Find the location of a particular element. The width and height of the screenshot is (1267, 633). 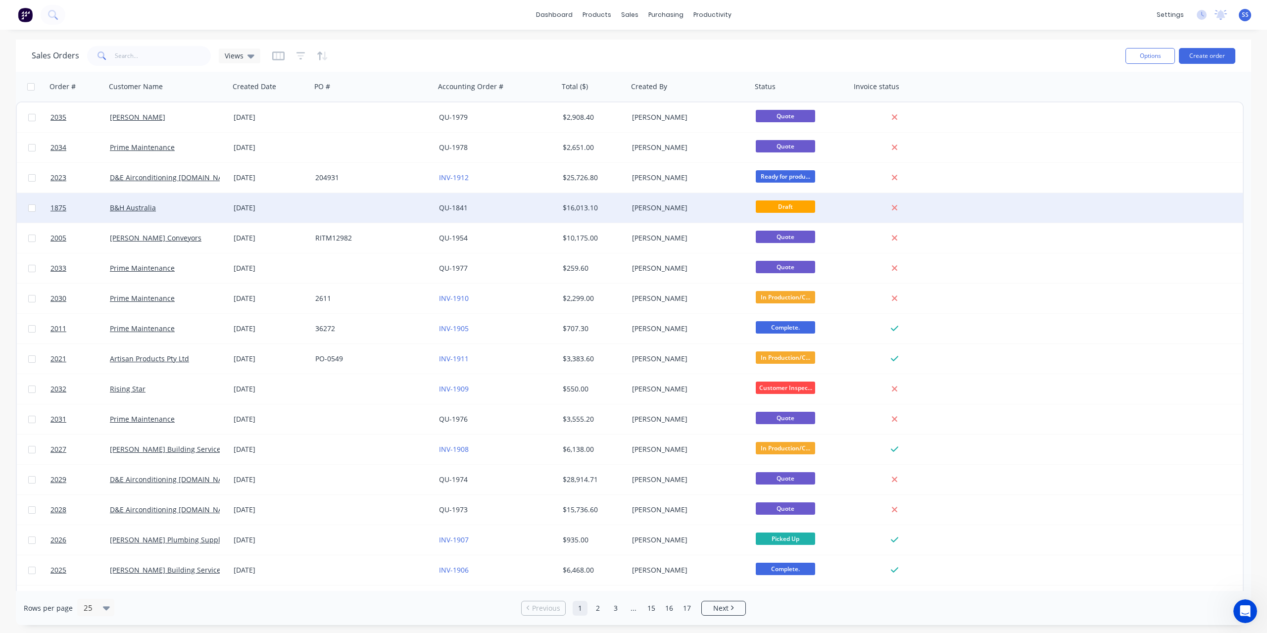

div: products is located at coordinates (597, 15).